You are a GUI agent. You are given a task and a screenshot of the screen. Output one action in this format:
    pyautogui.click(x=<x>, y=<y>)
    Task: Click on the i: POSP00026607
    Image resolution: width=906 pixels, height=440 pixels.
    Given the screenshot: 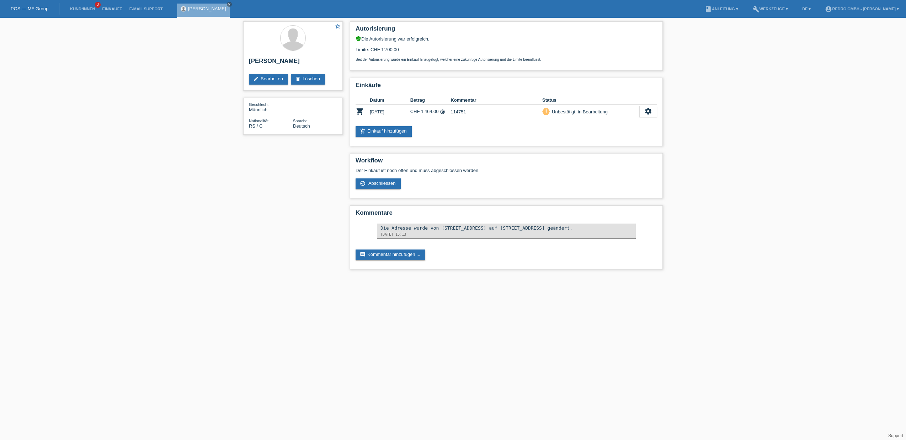 What is the action you would take?
    pyautogui.click(x=360, y=111)
    